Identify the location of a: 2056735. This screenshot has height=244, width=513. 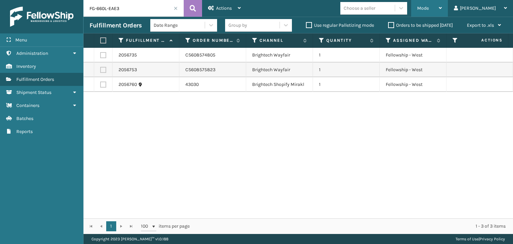
(128, 55).